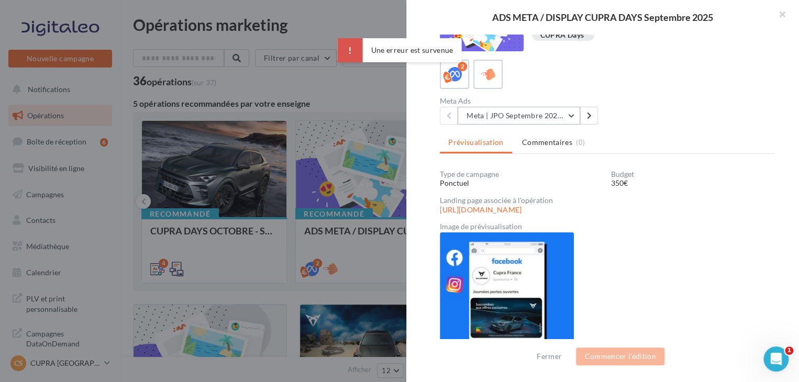 The height and width of the screenshot is (382, 799). Describe the element at coordinates (692, 174) in the screenshot. I see `div: Budget` at that location.